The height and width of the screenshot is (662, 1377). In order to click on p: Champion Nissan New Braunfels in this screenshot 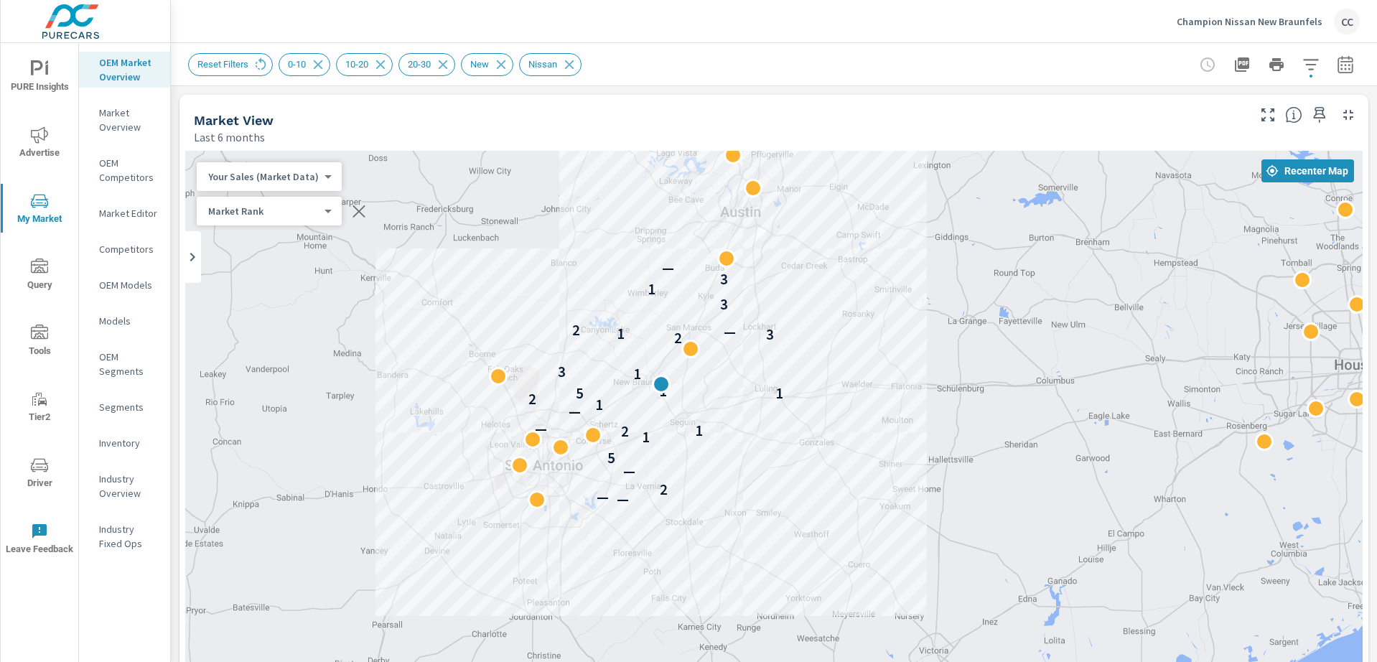, I will do `click(1249, 22)`.